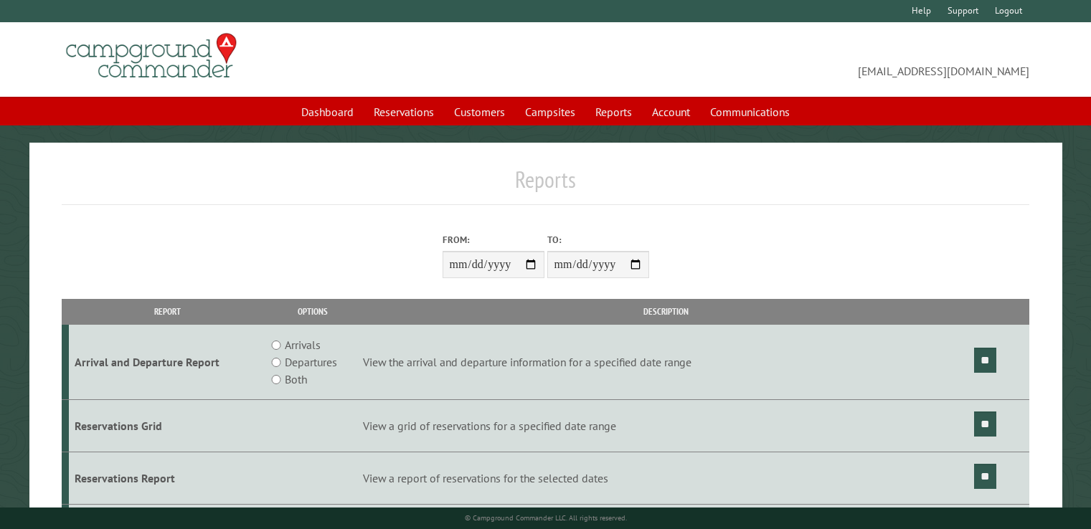 The width and height of the screenshot is (1091, 529). What do you see at coordinates (404, 112) in the screenshot?
I see `a: Reservations` at bounding box center [404, 112].